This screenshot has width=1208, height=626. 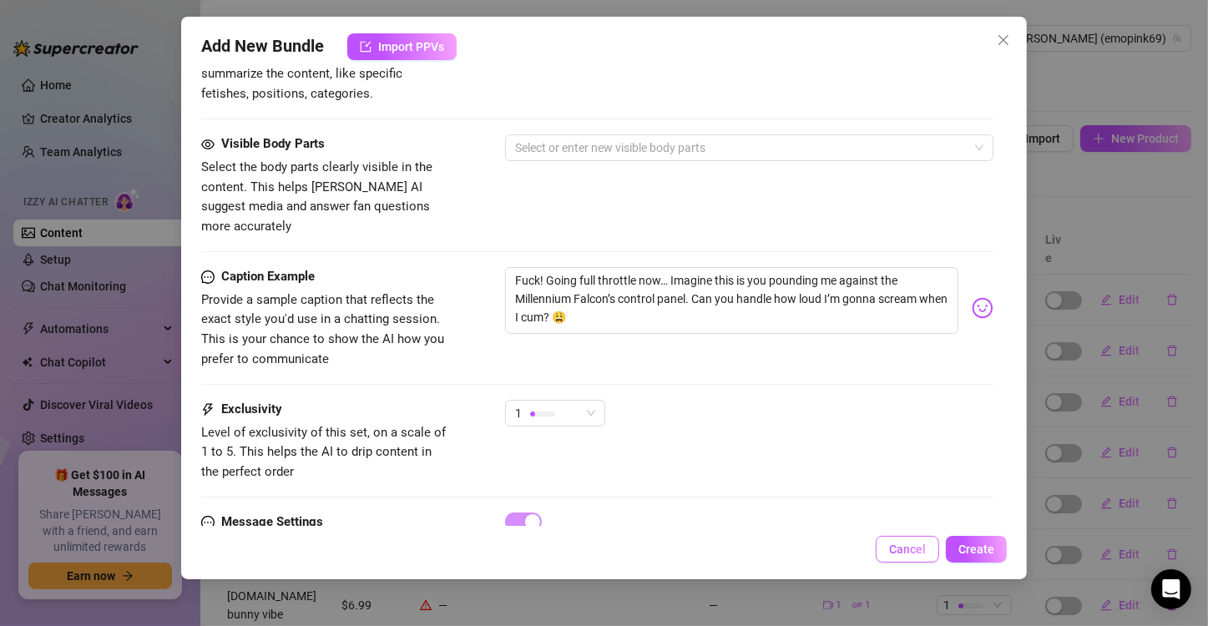 What do you see at coordinates (1003, 40) in the screenshot?
I see `span: Close` at bounding box center [1003, 40].